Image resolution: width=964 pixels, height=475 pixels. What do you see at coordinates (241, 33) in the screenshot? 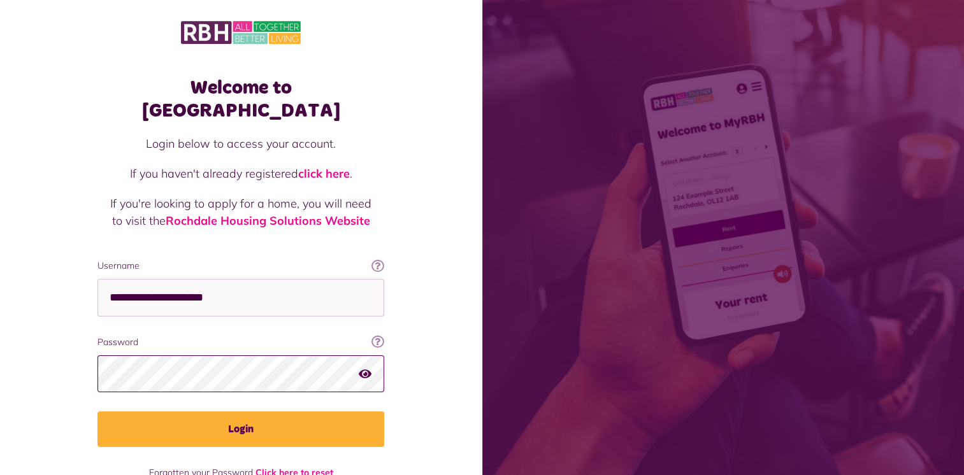
I see `img: MyRBH` at bounding box center [241, 33].